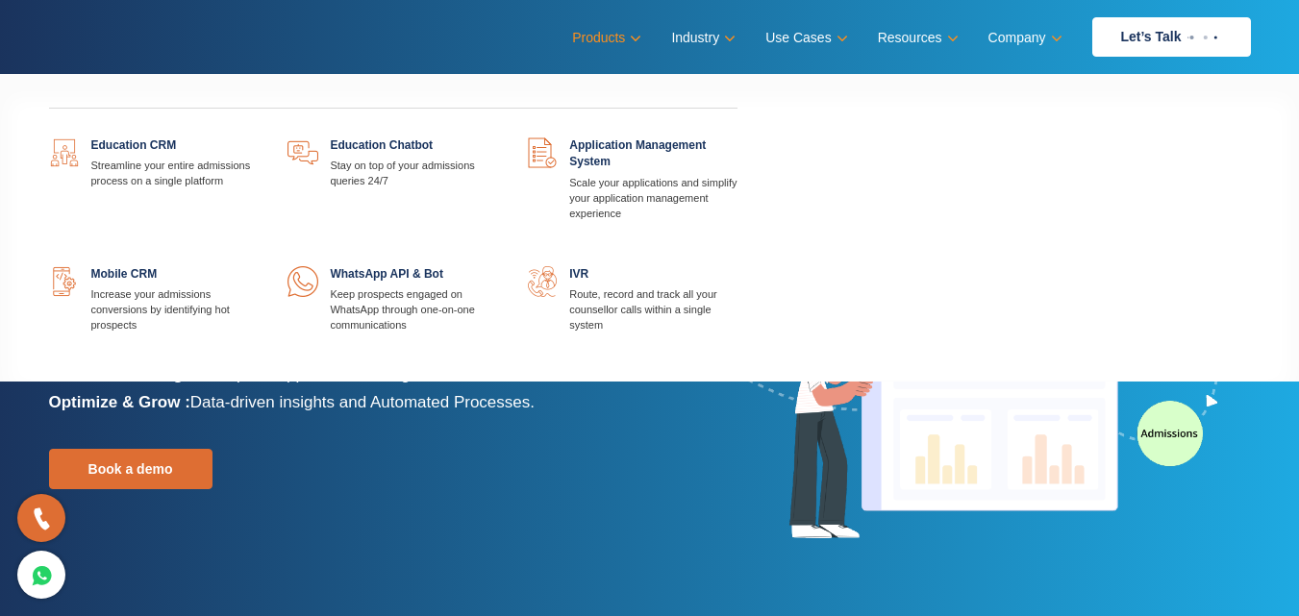  Describe the element at coordinates (804, 38) in the screenshot. I see `a: Use Cases` at that location.